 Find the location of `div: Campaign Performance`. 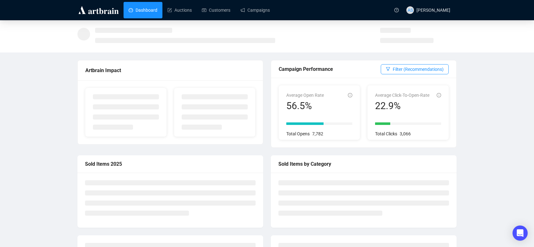

div: Campaign Performance is located at coordinates (330, 69).